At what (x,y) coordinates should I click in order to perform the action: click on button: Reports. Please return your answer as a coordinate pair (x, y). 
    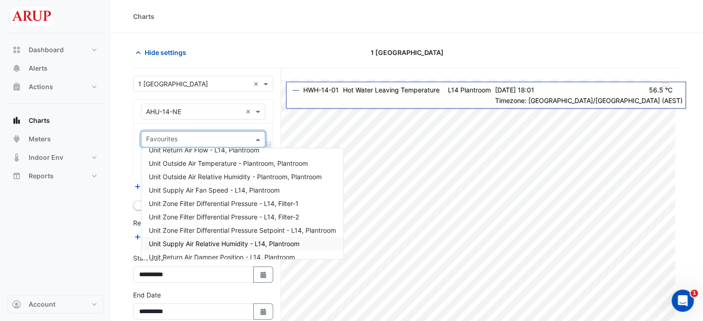
    Looking at the image, I should click on (55, 176).